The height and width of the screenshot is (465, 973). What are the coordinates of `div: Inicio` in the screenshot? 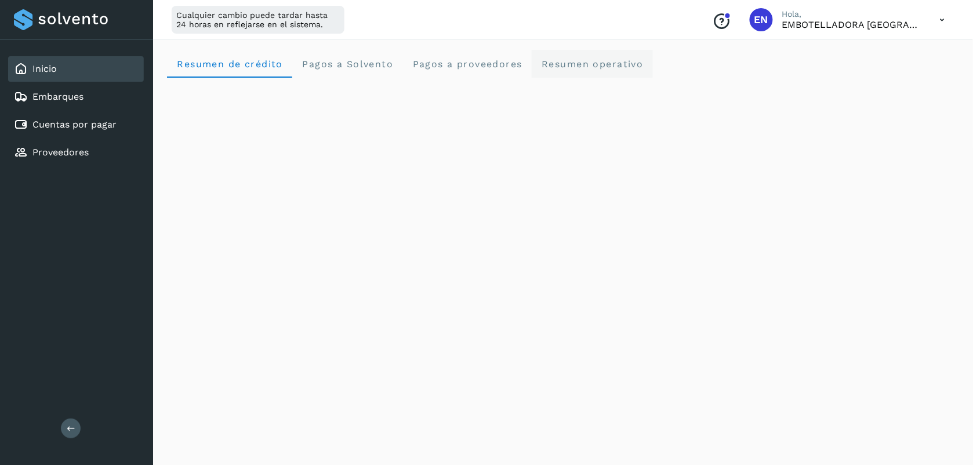 It's located at (76, 69).